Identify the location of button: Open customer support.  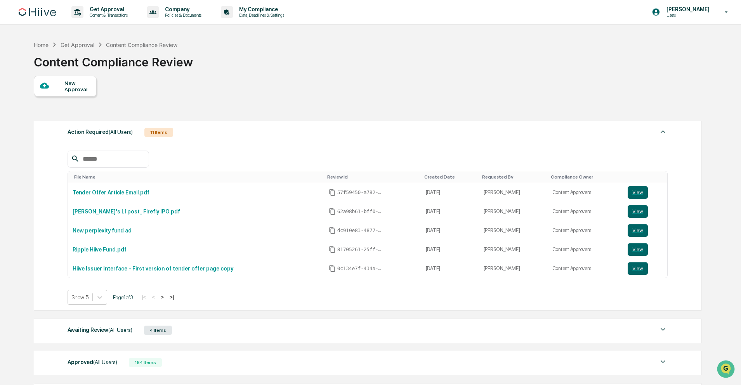
(10, 10).